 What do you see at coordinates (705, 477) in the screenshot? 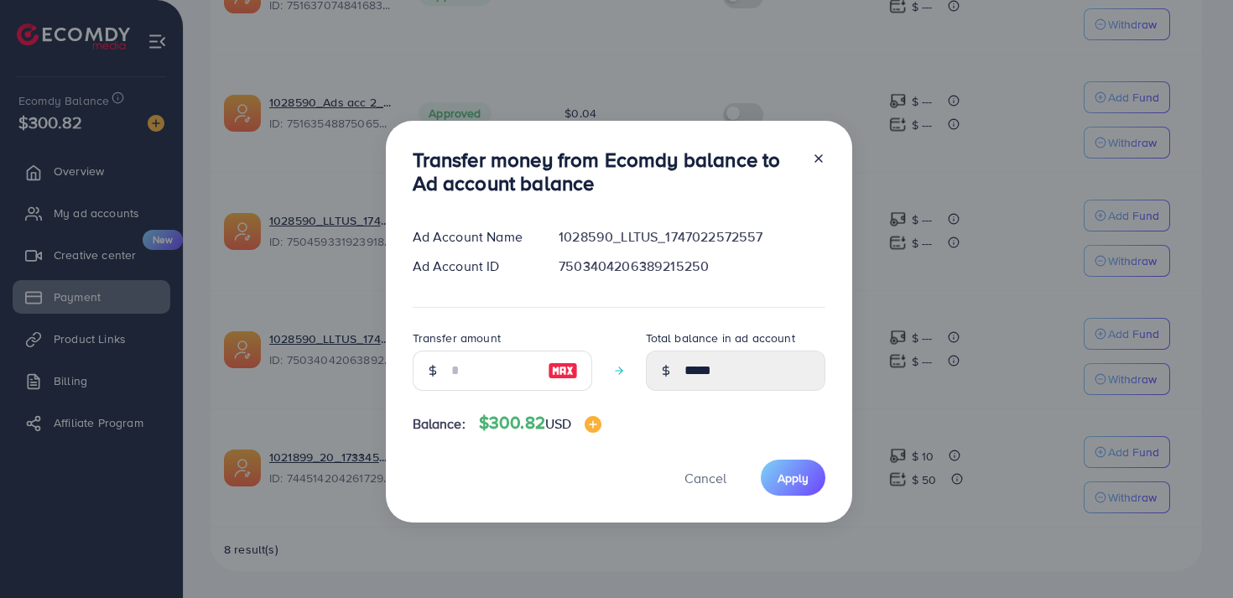
I see `button: Cancel` at bounding box center [705, 477].